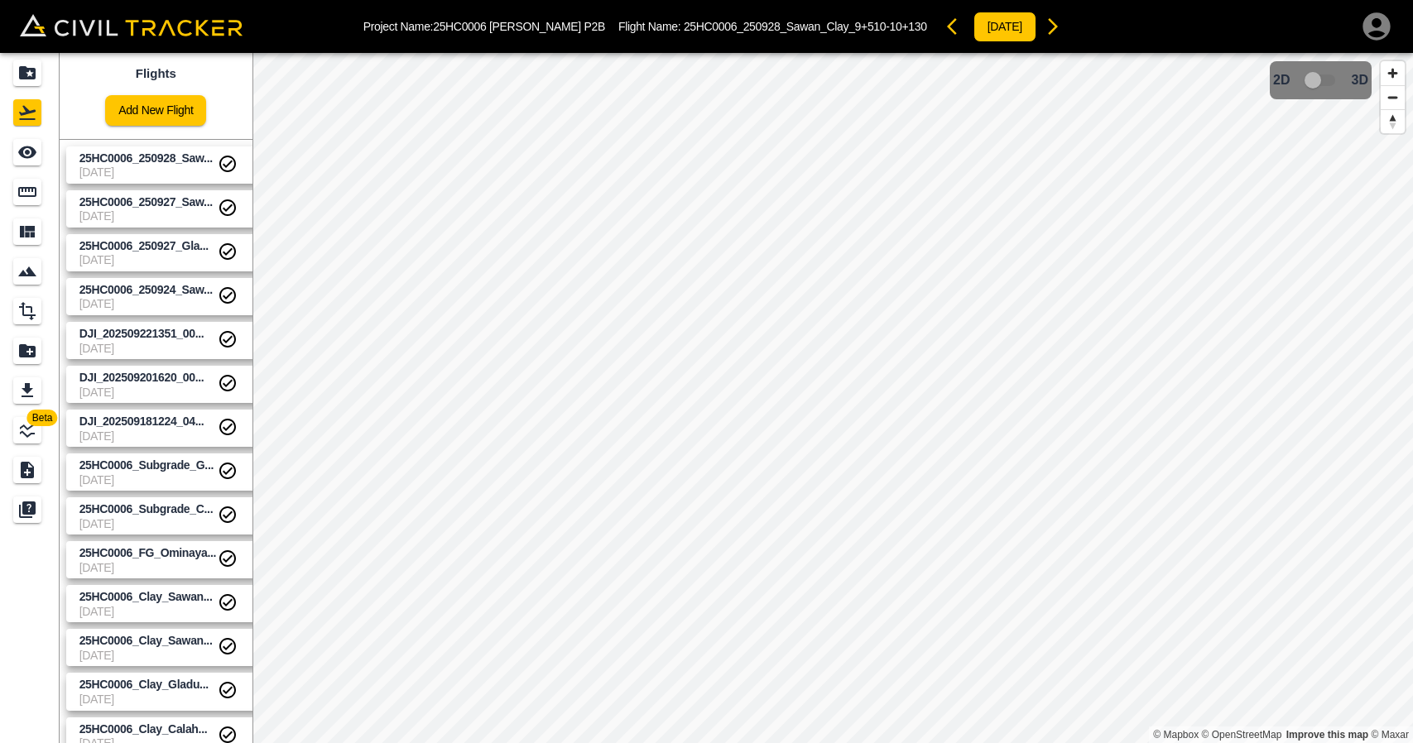 The height and width of the screenshot is (743, 1413). I want to click on button: Zoom in, so click(1392, 73).